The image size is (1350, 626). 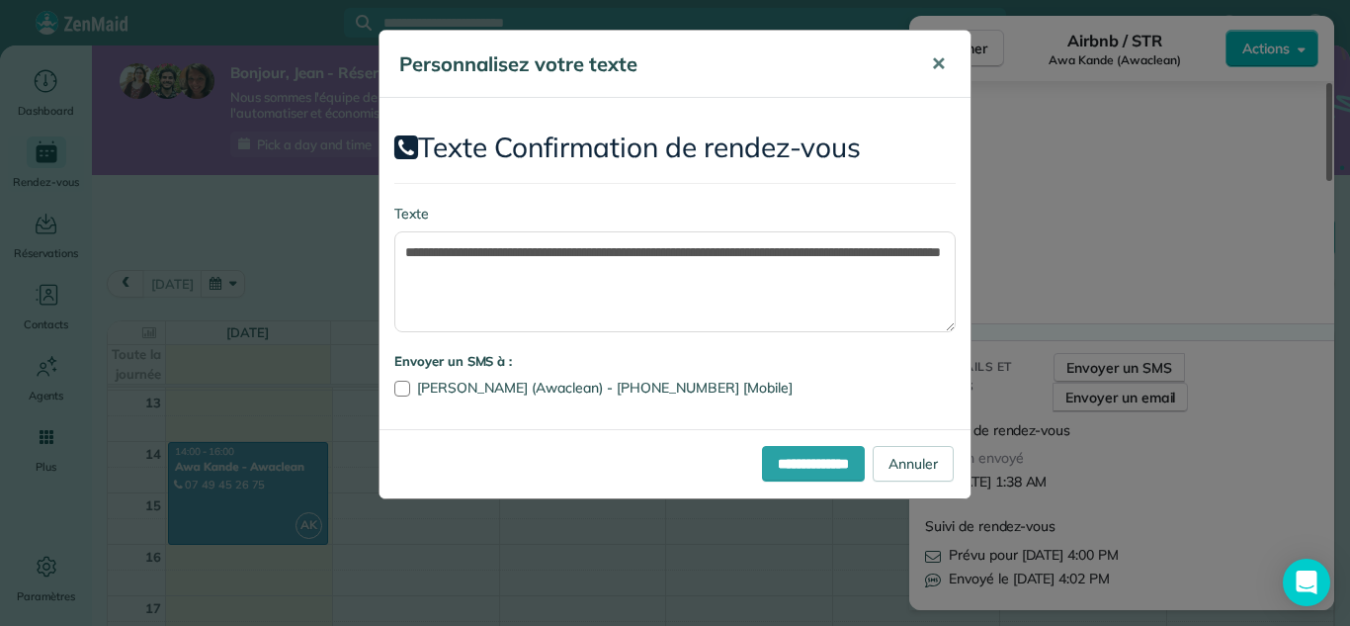 I want to click on div: Open Intercom Messenger, so click(x=1306, y=582).